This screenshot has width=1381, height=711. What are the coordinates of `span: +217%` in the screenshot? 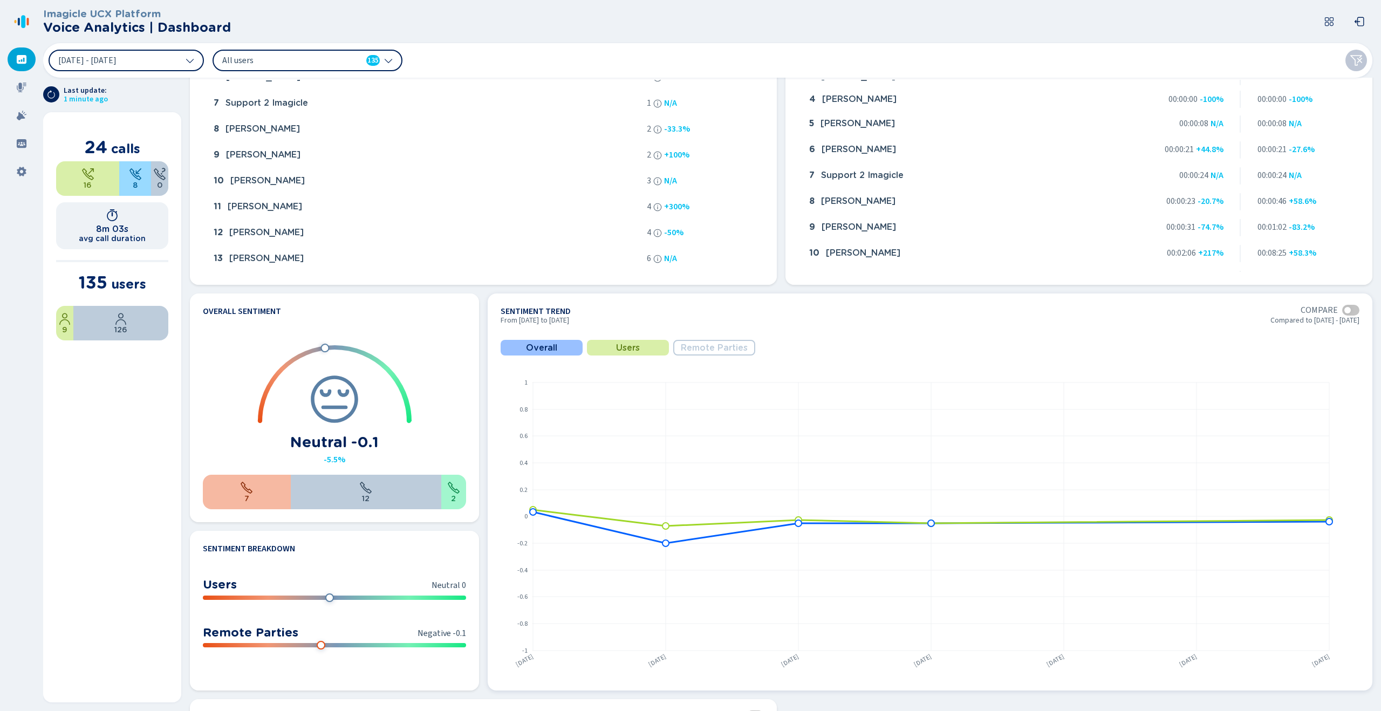 It's located at (1211, 253).